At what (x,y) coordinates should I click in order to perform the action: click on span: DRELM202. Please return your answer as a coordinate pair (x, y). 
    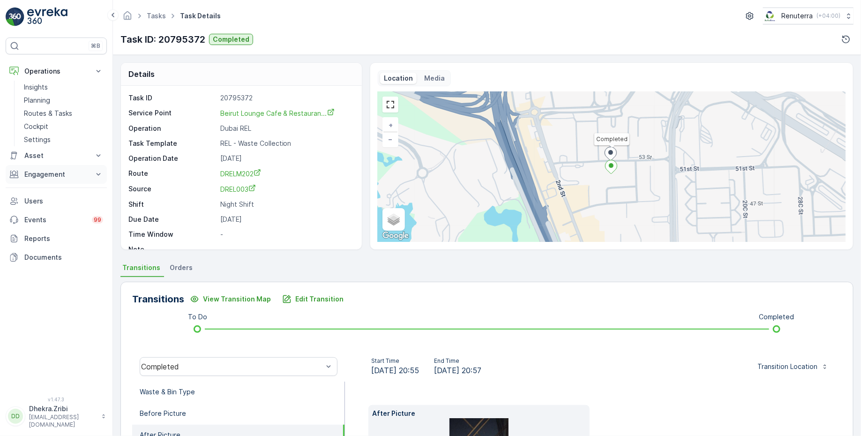
    Looking at the image, I should click on (240, 173).